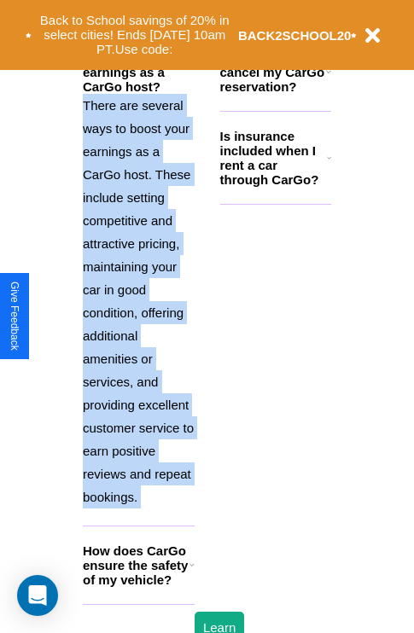  Describe the element at coordinates (136, 565) in the screenshot. I see `h3: How does CarGo ensure the safety of my vehicle?` at that location.